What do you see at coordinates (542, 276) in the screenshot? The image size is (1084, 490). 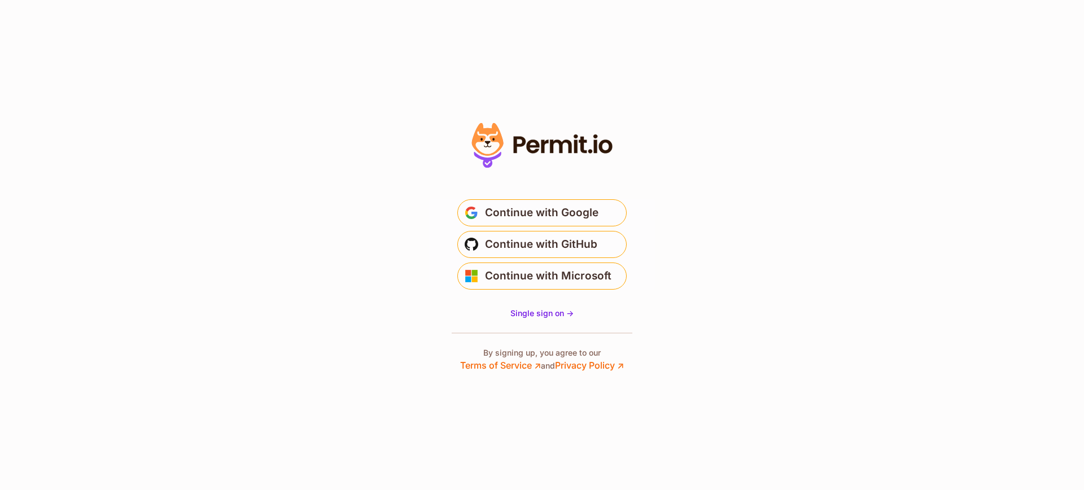 I see `button: Continue with Microsoft` at bounding box center [542, 276].